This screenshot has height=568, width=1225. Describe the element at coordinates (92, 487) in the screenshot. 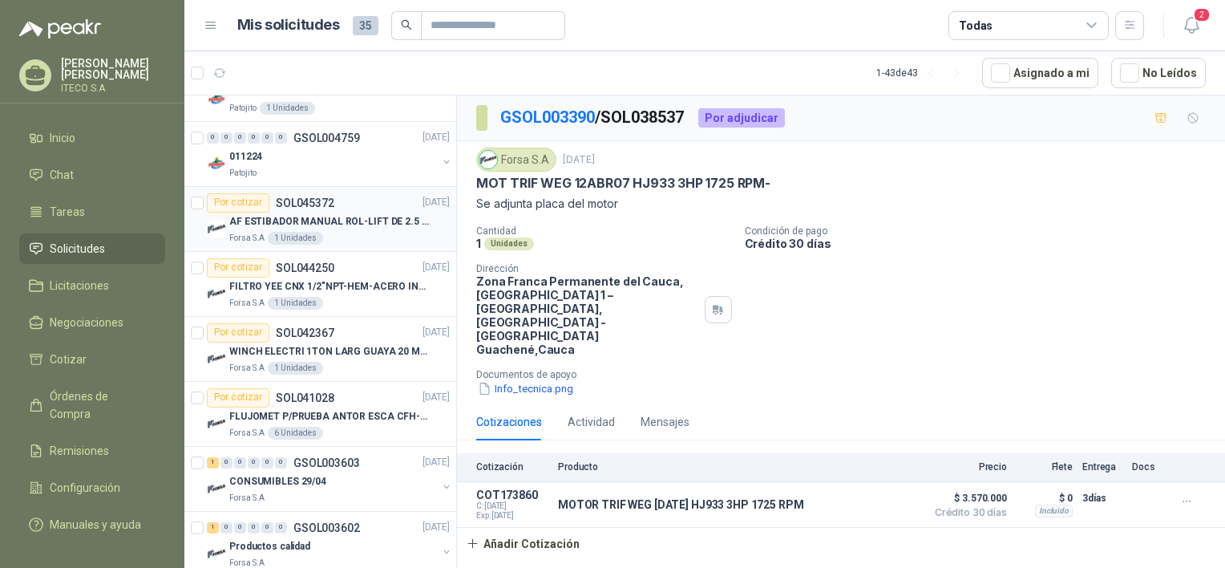

I see `a: Configuración` at that location.